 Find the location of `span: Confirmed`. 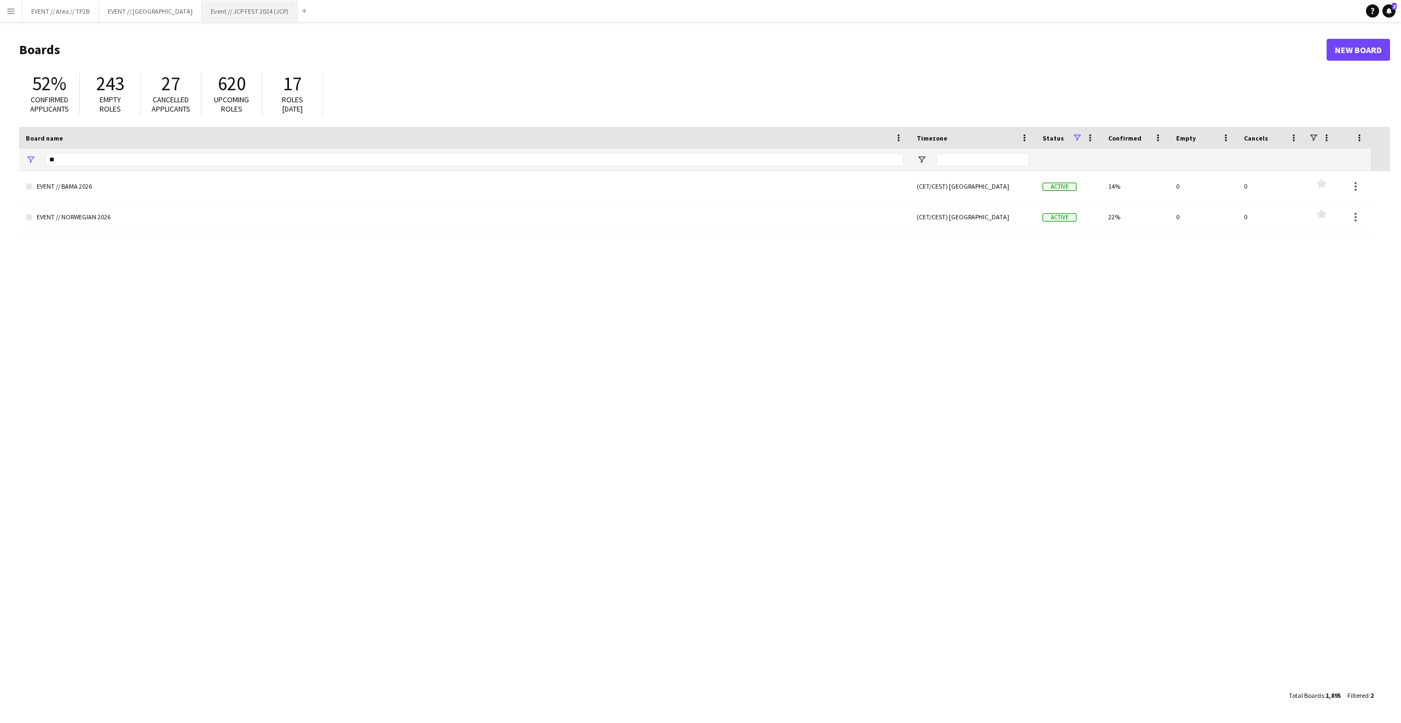

span: Confirmed is located at coordinates (1124, 138).